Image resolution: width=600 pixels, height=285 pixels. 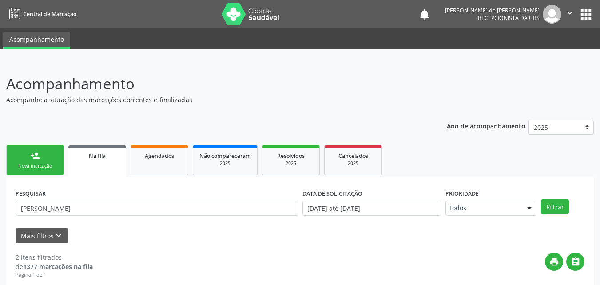 I want to click on button: print, so click(x=553, y=261).